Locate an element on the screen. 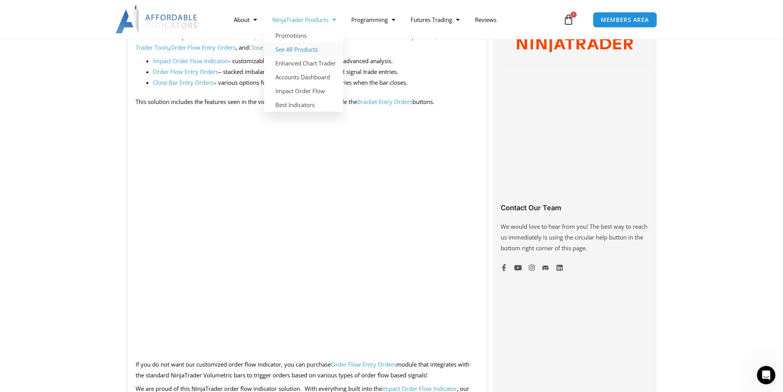  img: LogoAI | Affordable Indicators – NinjaTrader is located at coordinates (157, 20).